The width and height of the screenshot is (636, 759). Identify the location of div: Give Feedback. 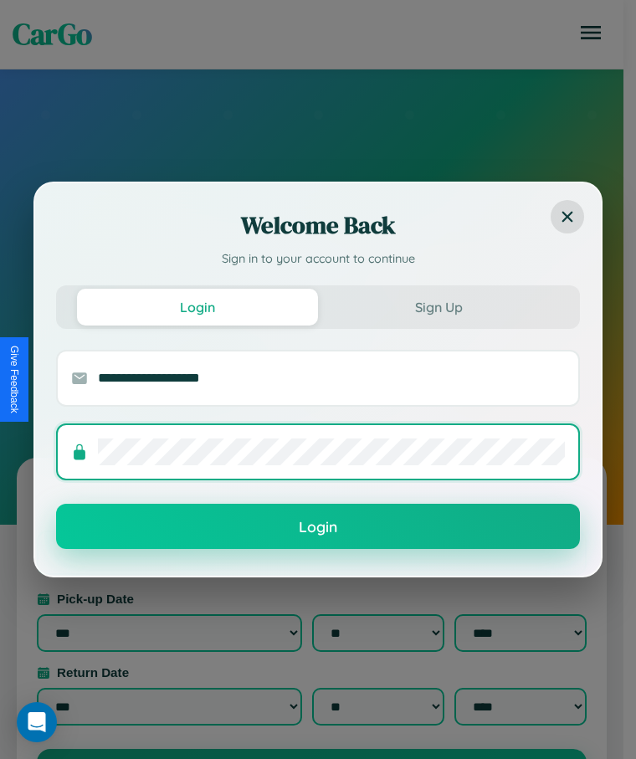
(14, 379).